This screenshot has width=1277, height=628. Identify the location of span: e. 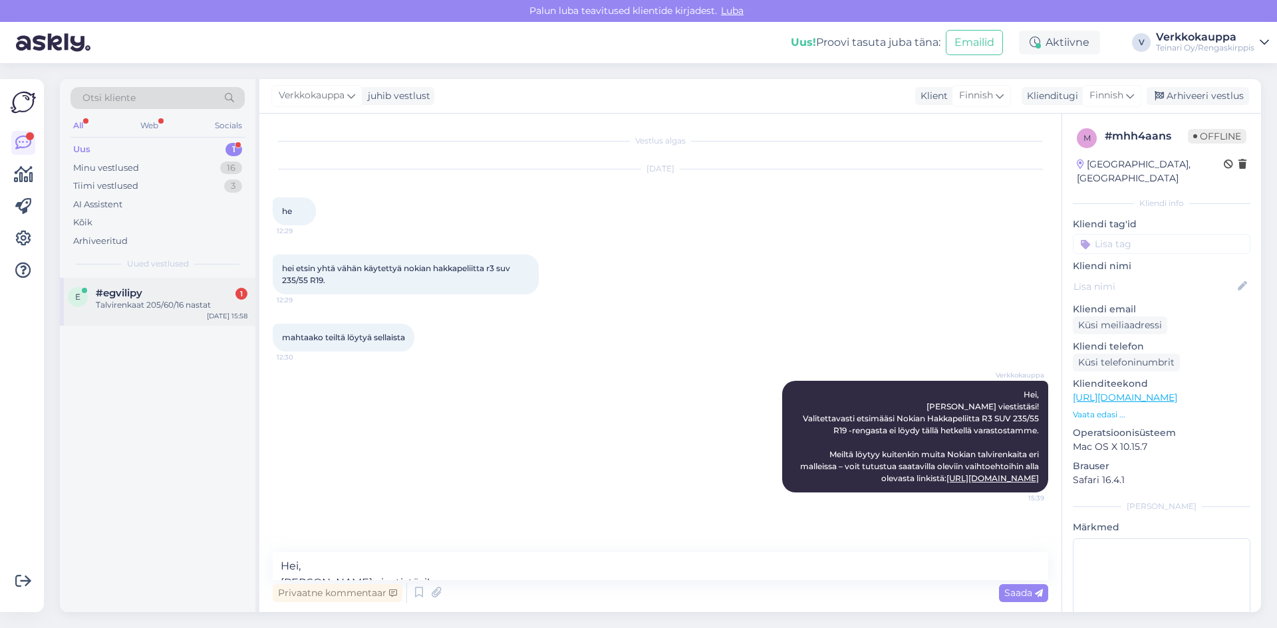
(78, 297).